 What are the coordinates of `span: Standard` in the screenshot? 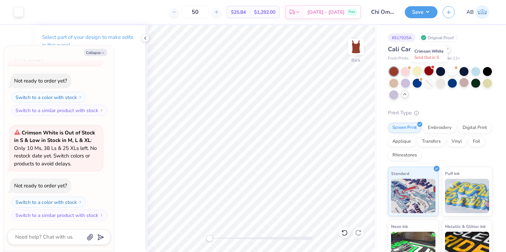 It's located at (400, 173).